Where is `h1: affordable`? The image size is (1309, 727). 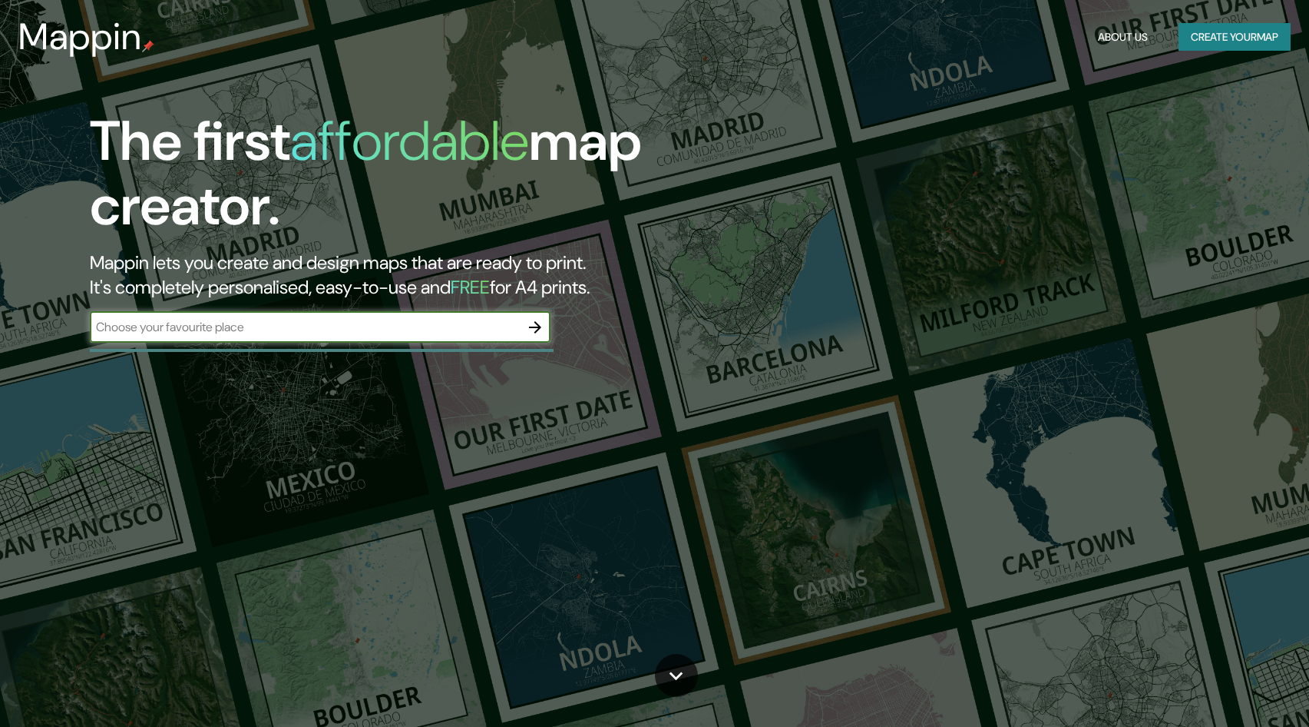 h1: affordable is located at coordinates (409, 141).